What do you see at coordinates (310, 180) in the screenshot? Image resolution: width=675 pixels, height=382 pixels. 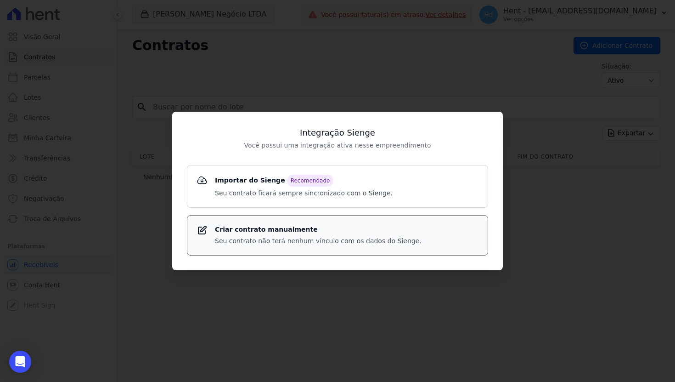 I see `span: Recomendado` at bounding box center [310, 180].